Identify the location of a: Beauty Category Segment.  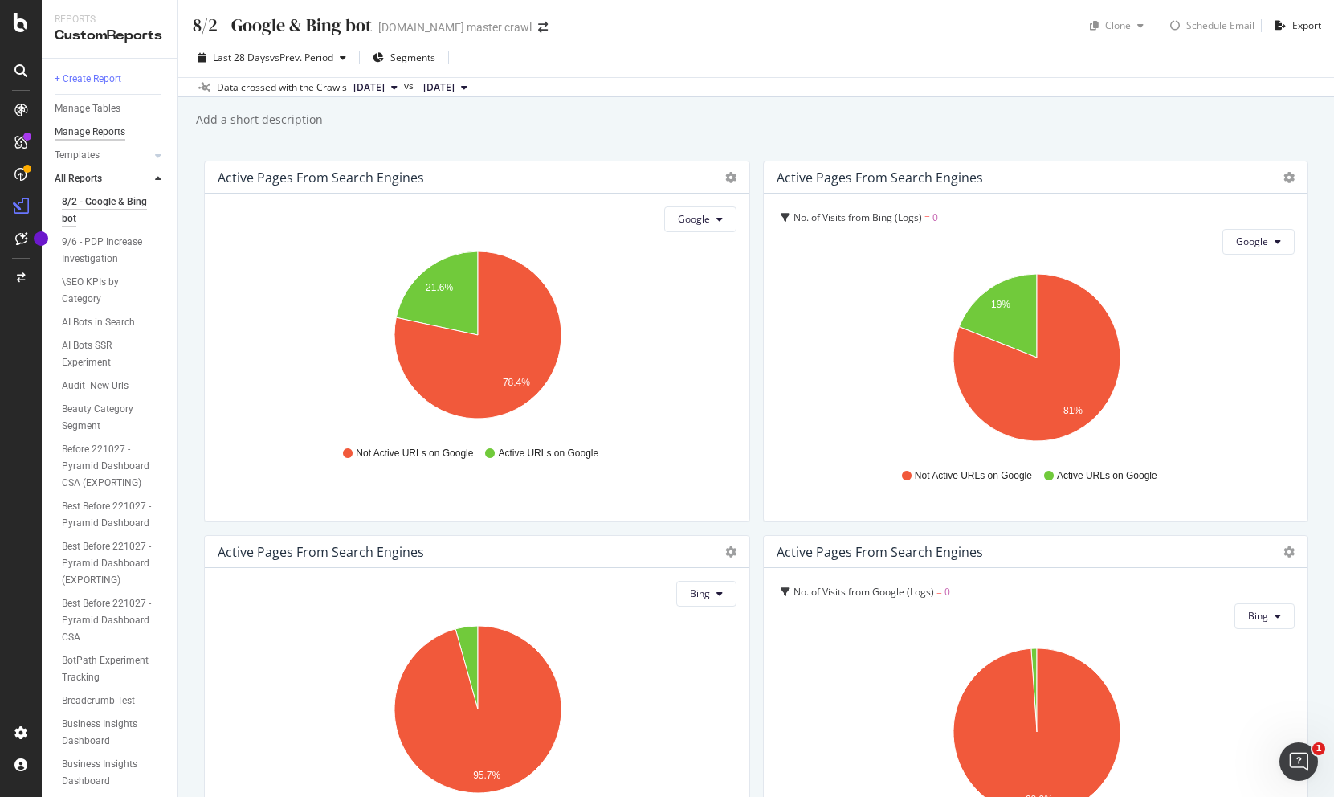
(114, 418).